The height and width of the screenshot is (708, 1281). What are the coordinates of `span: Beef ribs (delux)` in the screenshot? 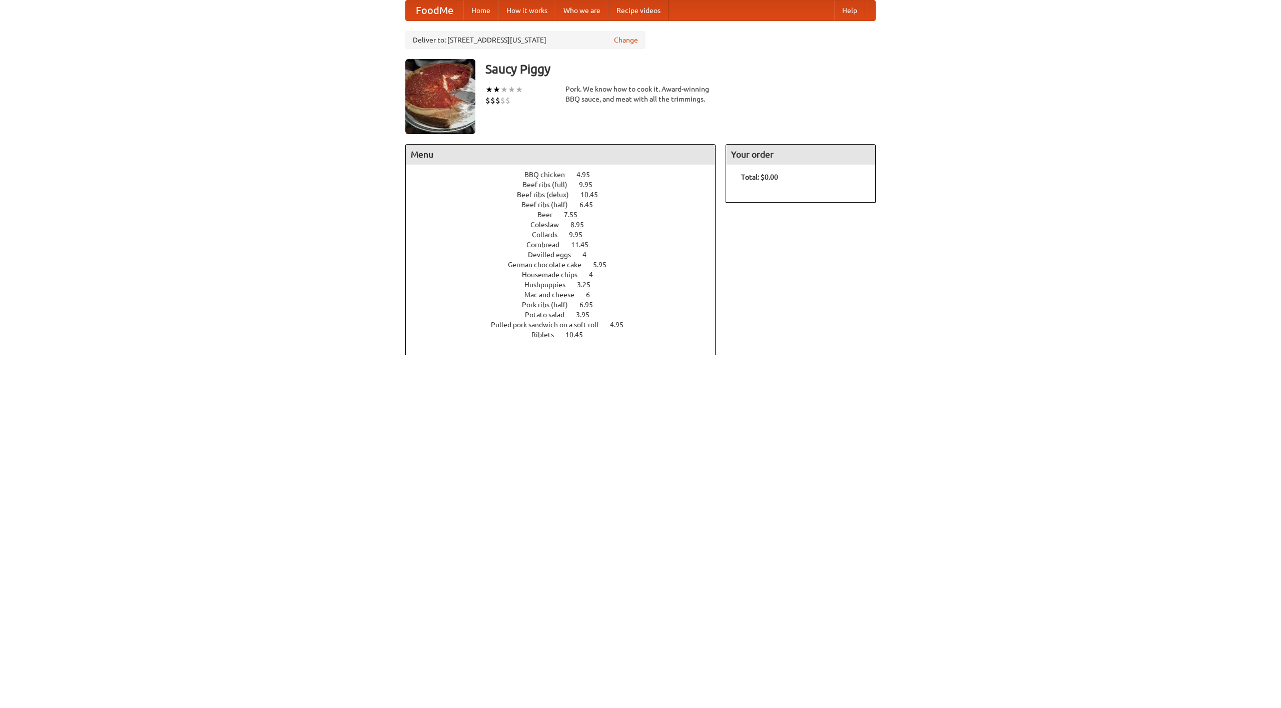 It's located at (548, 195).